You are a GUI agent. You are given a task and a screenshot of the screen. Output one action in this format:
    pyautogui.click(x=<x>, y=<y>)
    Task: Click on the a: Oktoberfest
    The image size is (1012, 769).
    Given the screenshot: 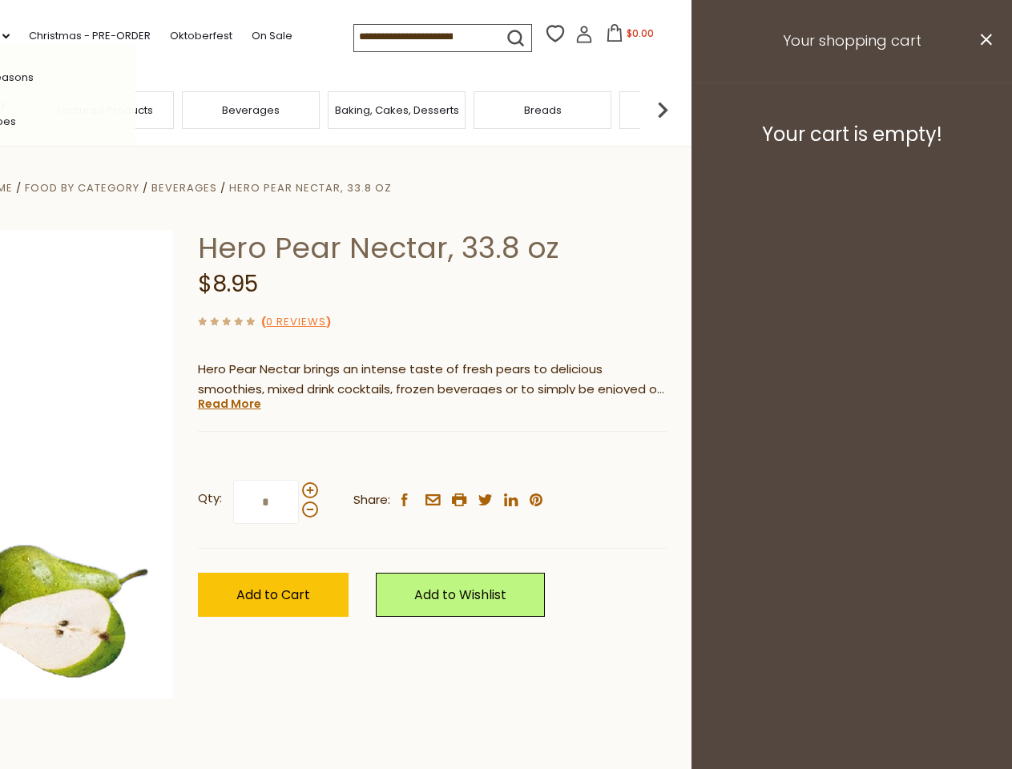 What is the action you would take?
    pyautogui.click(x=201, y=36)
    